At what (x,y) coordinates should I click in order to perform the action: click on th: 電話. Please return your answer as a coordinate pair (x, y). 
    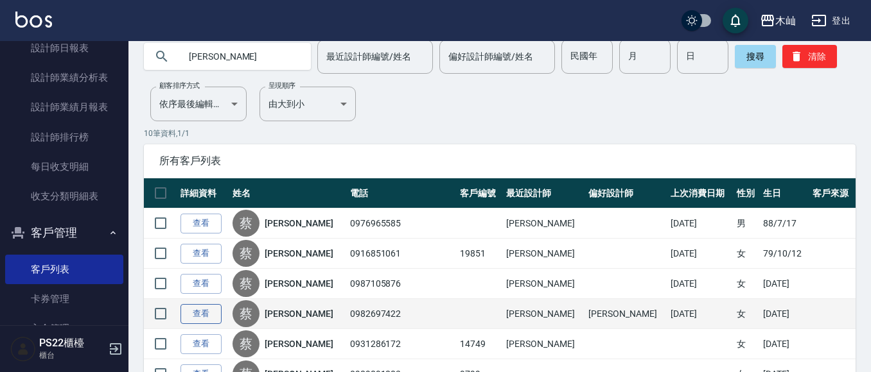
    Looking at the image, I should click on (401, 193).